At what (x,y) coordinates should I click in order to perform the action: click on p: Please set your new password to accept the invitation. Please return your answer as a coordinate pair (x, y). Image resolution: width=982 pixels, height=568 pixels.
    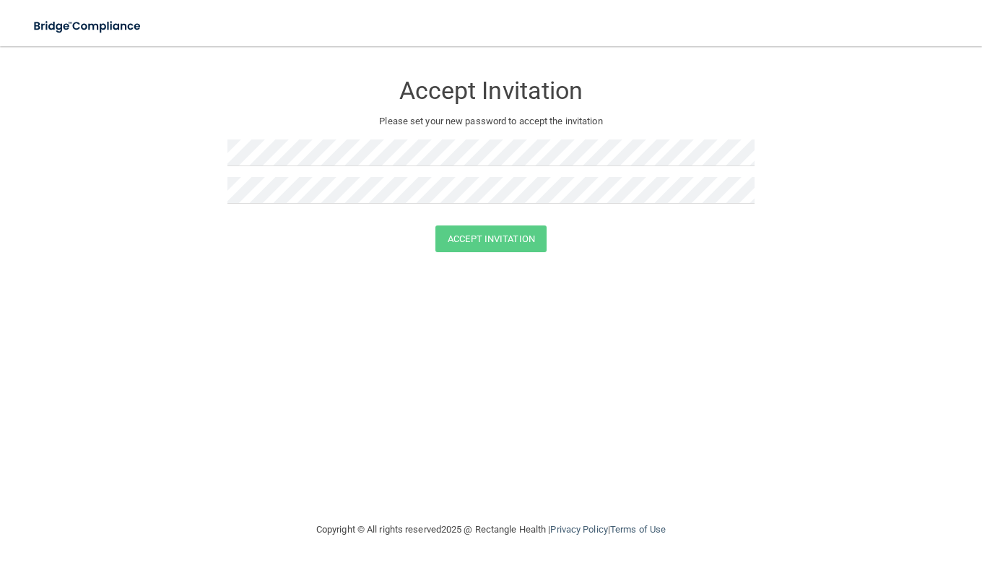
    Looking at the image, I should click on (491, 121).